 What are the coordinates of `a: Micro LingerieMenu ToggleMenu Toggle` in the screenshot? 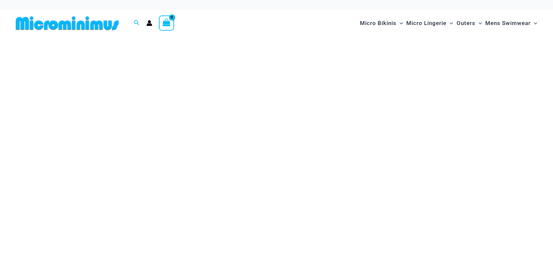 It's located at (430, 23).